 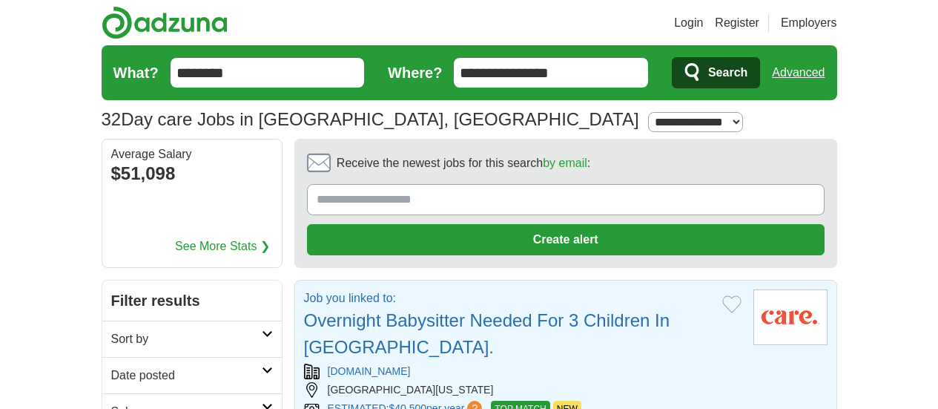 What do you see at coordinates (507, 298) in the screenshot?
I see `p: Job you linked to:` at bounding box center [507, 298].